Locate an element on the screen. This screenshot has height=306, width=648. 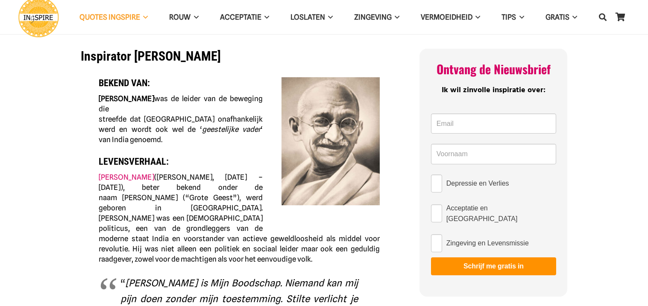
button: Schrijf me gratis in is located at coordinates (493, 266).